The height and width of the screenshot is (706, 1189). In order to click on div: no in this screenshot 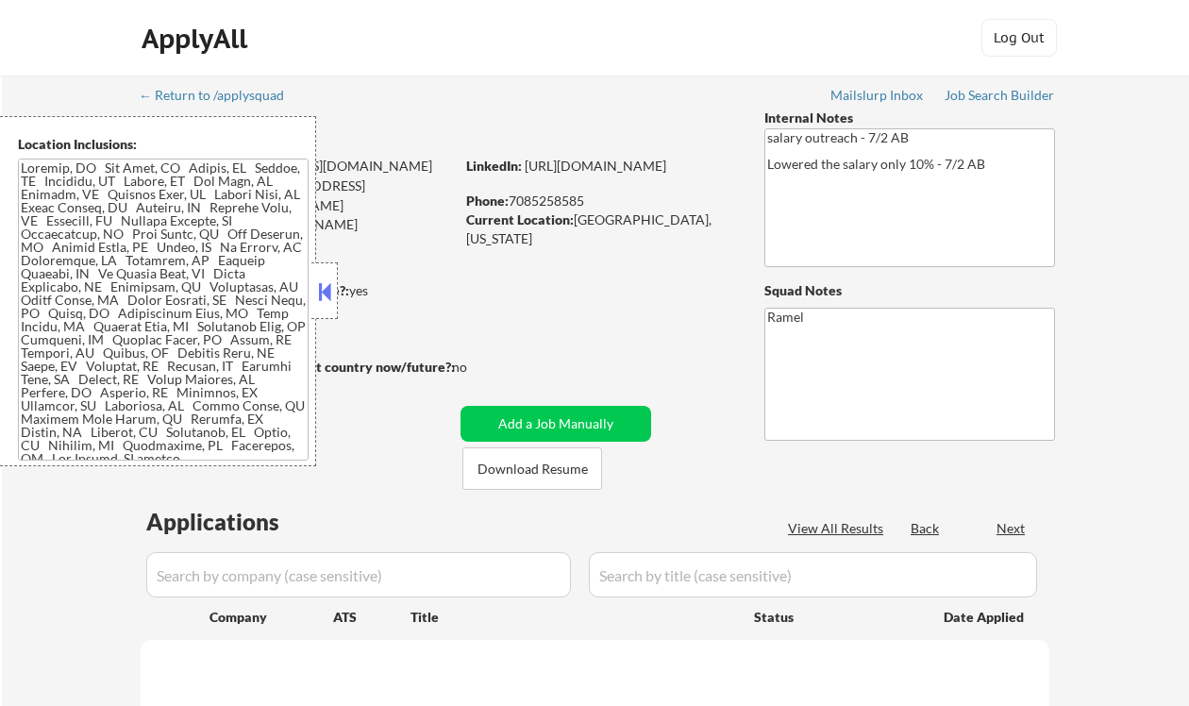, I will do `click(479, 367)`.